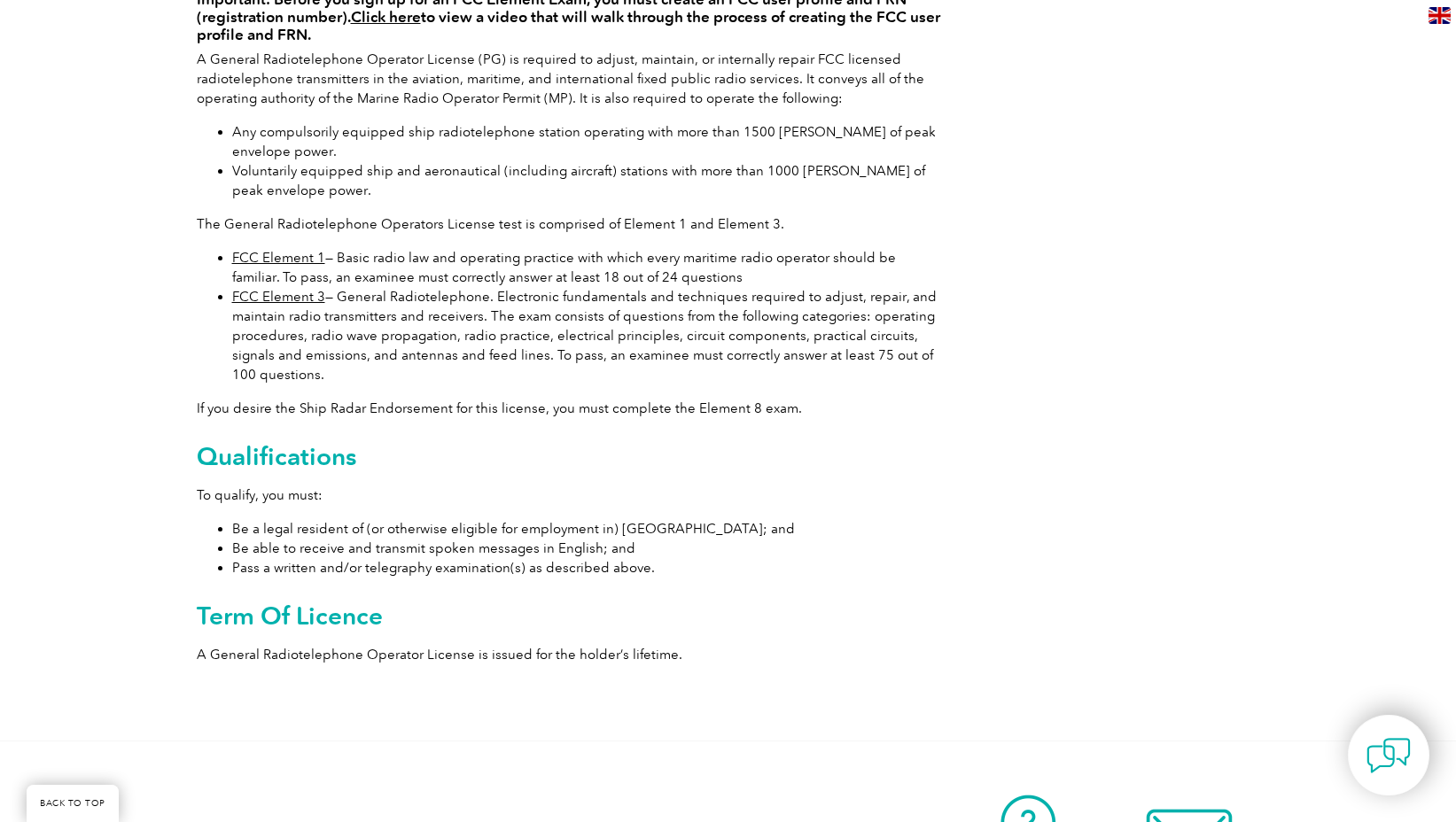 The width and height of the screenshot is (1456, 822). Describe the element at coordinates (569, 79) in the screenshot. I see `p: A General Radiotelephone Operator License (PG) is required to adjust, maintain, or internally rep...` at that location.